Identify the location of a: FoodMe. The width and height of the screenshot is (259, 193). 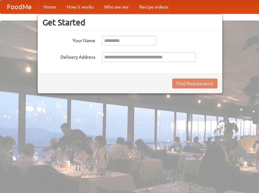
(19, 7).